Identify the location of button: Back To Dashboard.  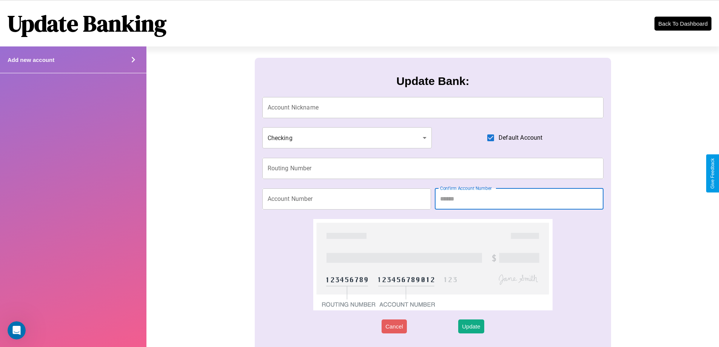
(683, 23).